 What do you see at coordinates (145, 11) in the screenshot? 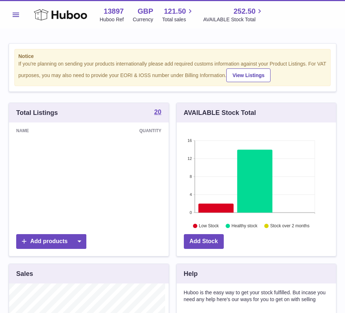
I see `strong: GBP` at bounding box center [145, 11].